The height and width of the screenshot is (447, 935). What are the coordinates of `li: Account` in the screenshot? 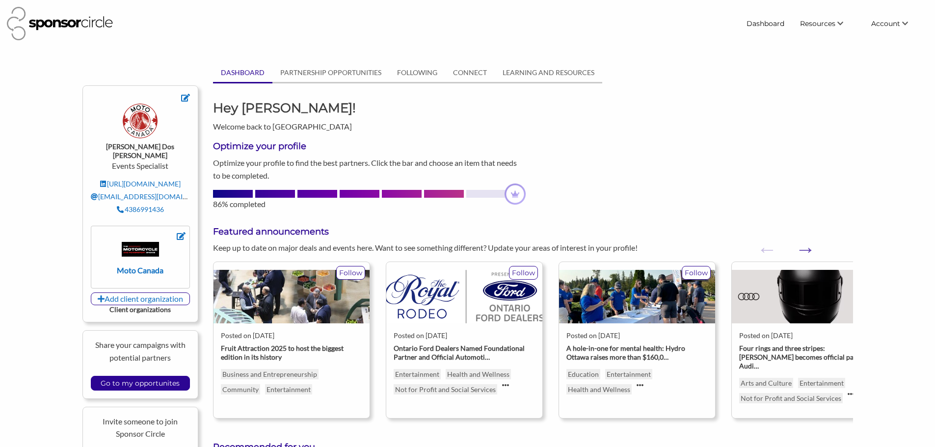 It's located at (896, 24).